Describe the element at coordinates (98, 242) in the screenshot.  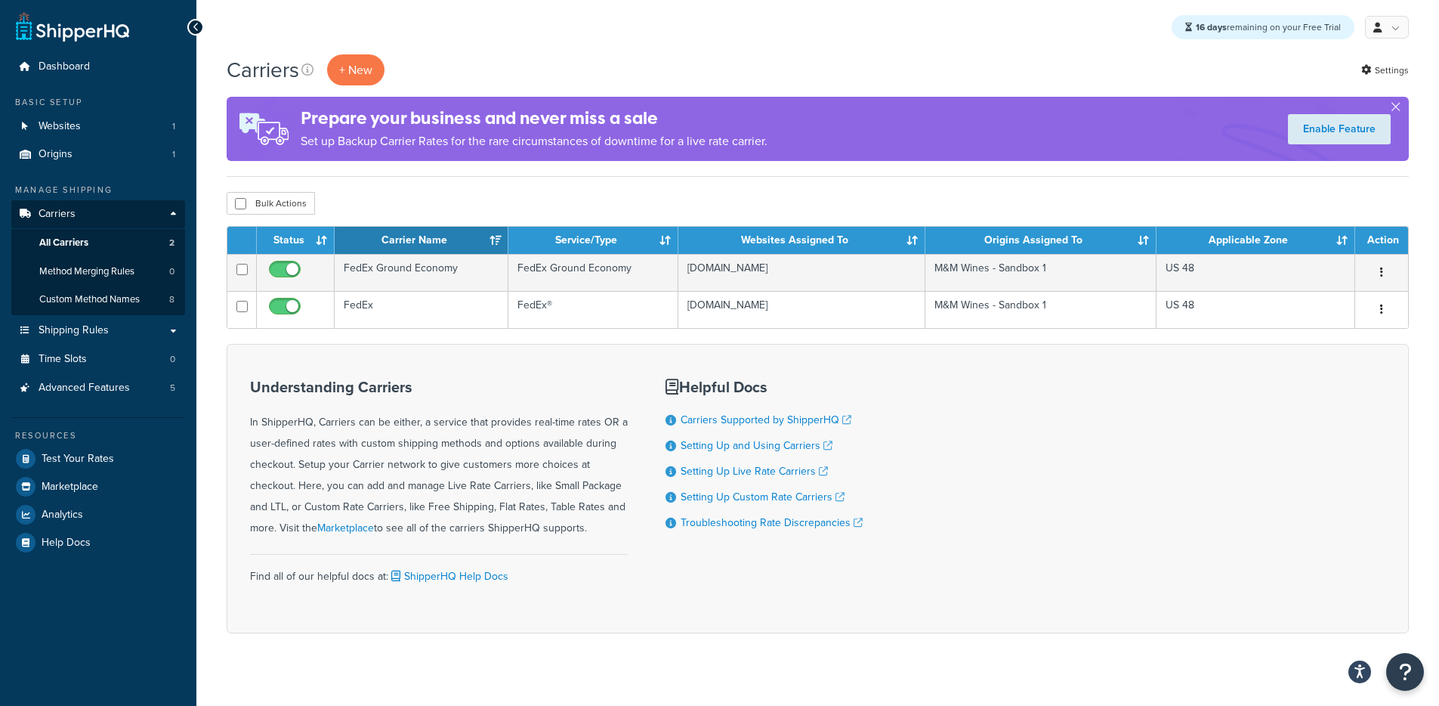
I see `li: All Carriers` at that location.